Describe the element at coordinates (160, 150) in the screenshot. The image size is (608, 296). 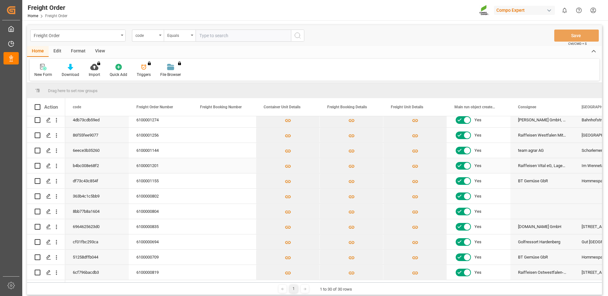
I see `div: 6100001144` at that location.